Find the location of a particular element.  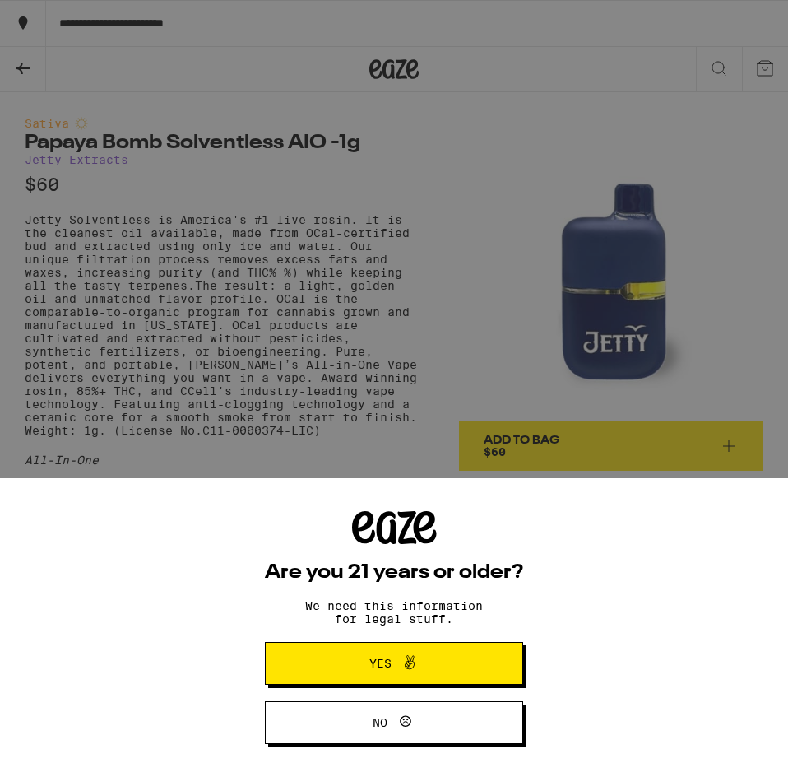

p: We need this information for legal stuff. is located at coordinates (394, 612).